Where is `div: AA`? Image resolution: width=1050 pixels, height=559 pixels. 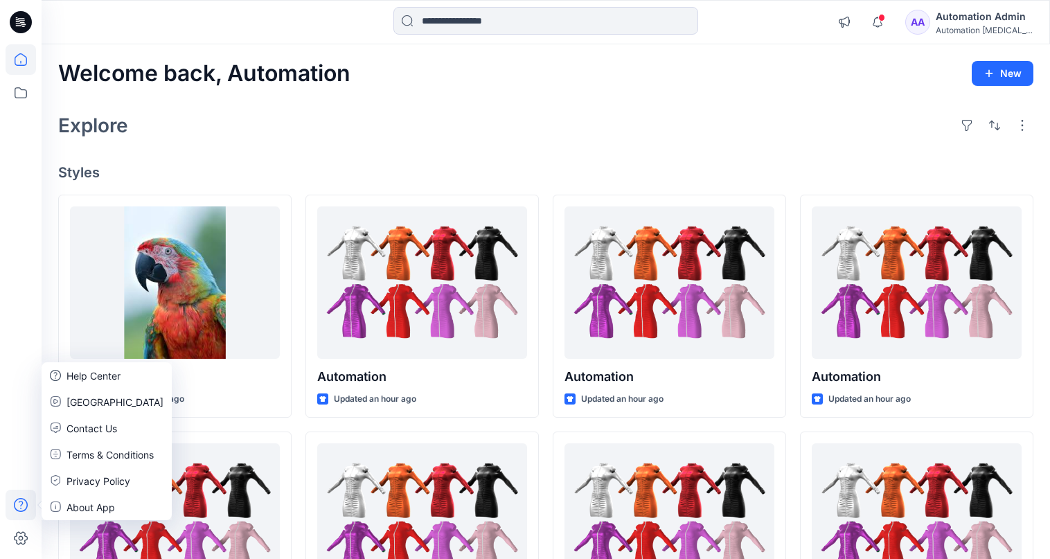 div: AA is located at coordinates (917, 22).